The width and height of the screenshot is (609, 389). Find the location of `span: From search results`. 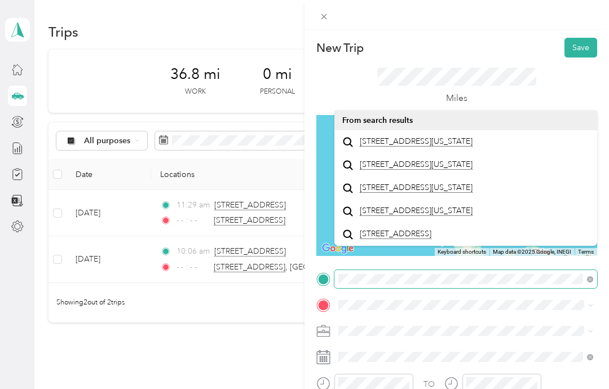

span: From search results is located at coordinates (377, 120).